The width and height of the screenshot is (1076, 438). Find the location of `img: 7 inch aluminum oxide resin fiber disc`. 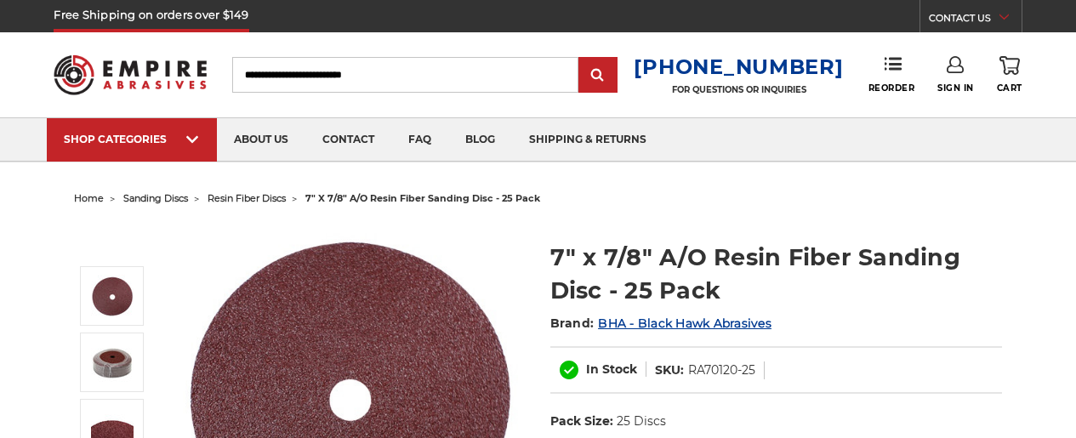

img: 7 inch aluminum oxide resin fiber disc is located at coordinates (112, 296).